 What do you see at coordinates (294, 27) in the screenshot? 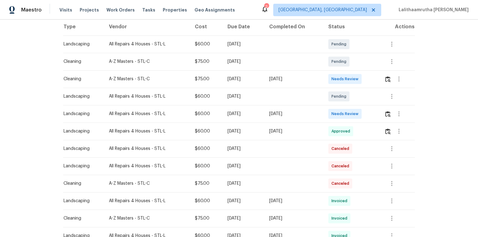
I see `th: Completed On` at bounding box center [294, 27].